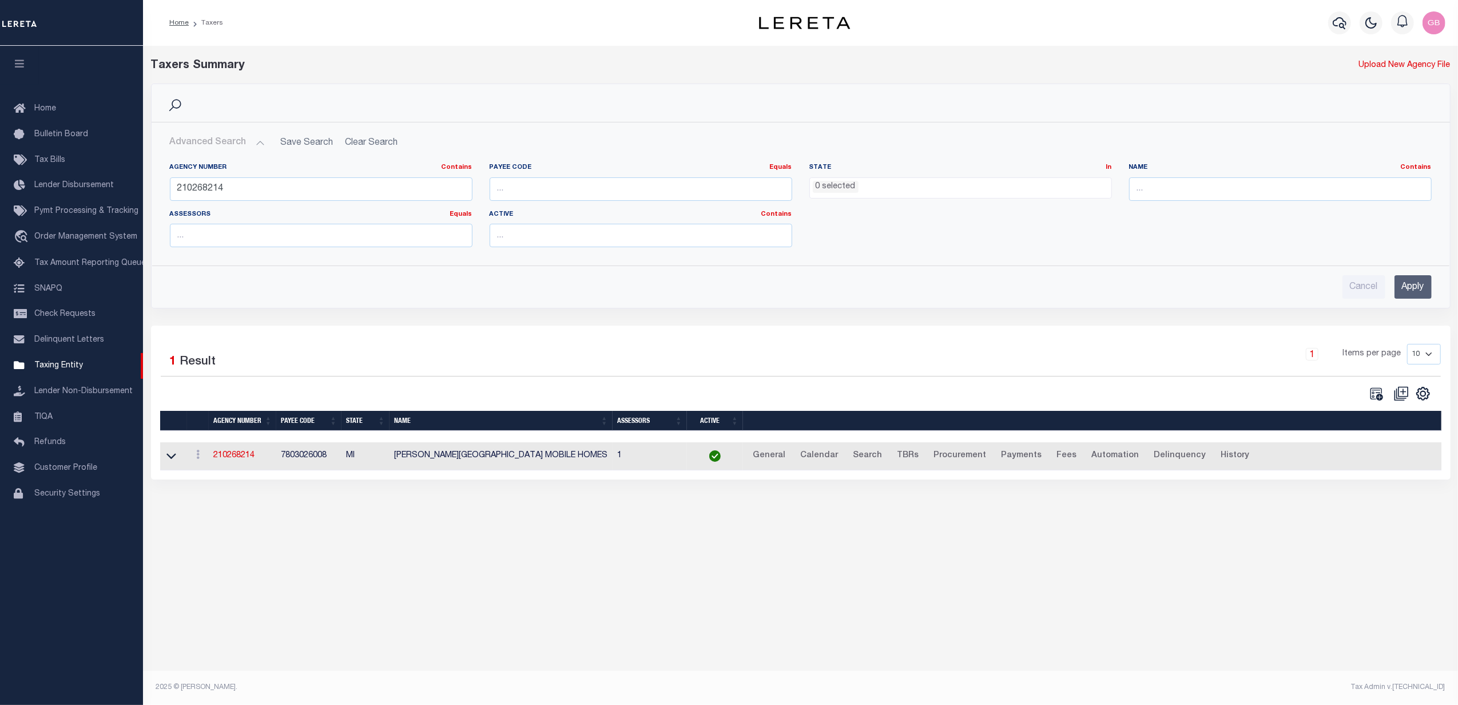 The image size is (1458, 705). What do you see at coordinates (66, 468) in the screenshot?
I see `span: Customer Profile` at bounding box center [66, 468].